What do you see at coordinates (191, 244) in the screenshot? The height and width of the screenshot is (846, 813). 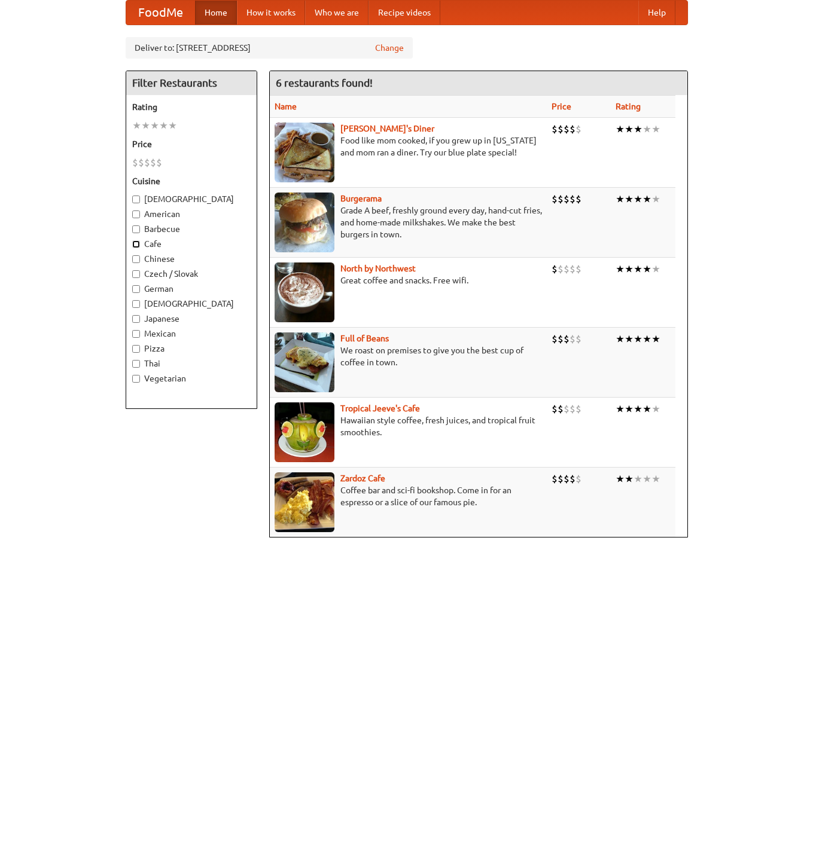 I see `label: Cafe` at bounding box center [191, 244].